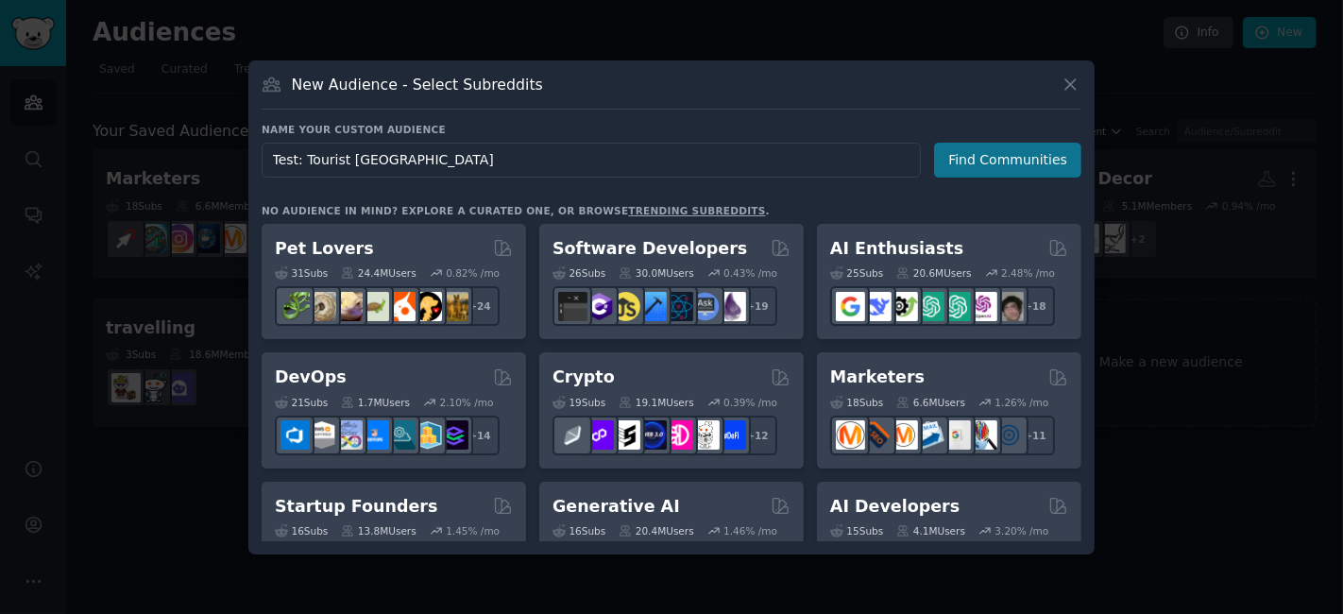 Image resolution: width=1343 pixels, height=614 pixels. I want to click on div: 1.7M Users, so click(375, 402).